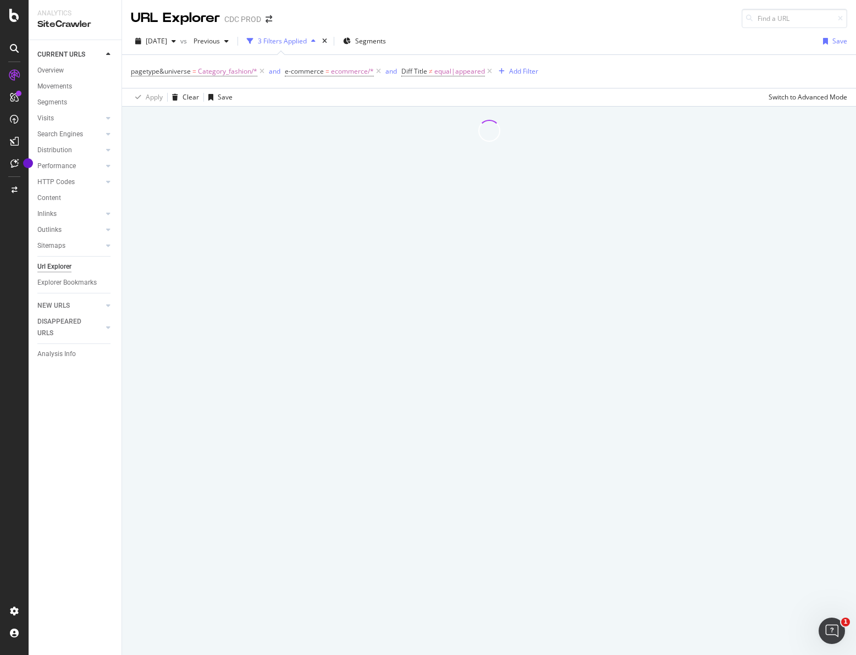 The width and height of the screenshot is (856, 655). Describe the element at coordinates (211, 41) in the screenshot. I see `button: Previous` at that location.